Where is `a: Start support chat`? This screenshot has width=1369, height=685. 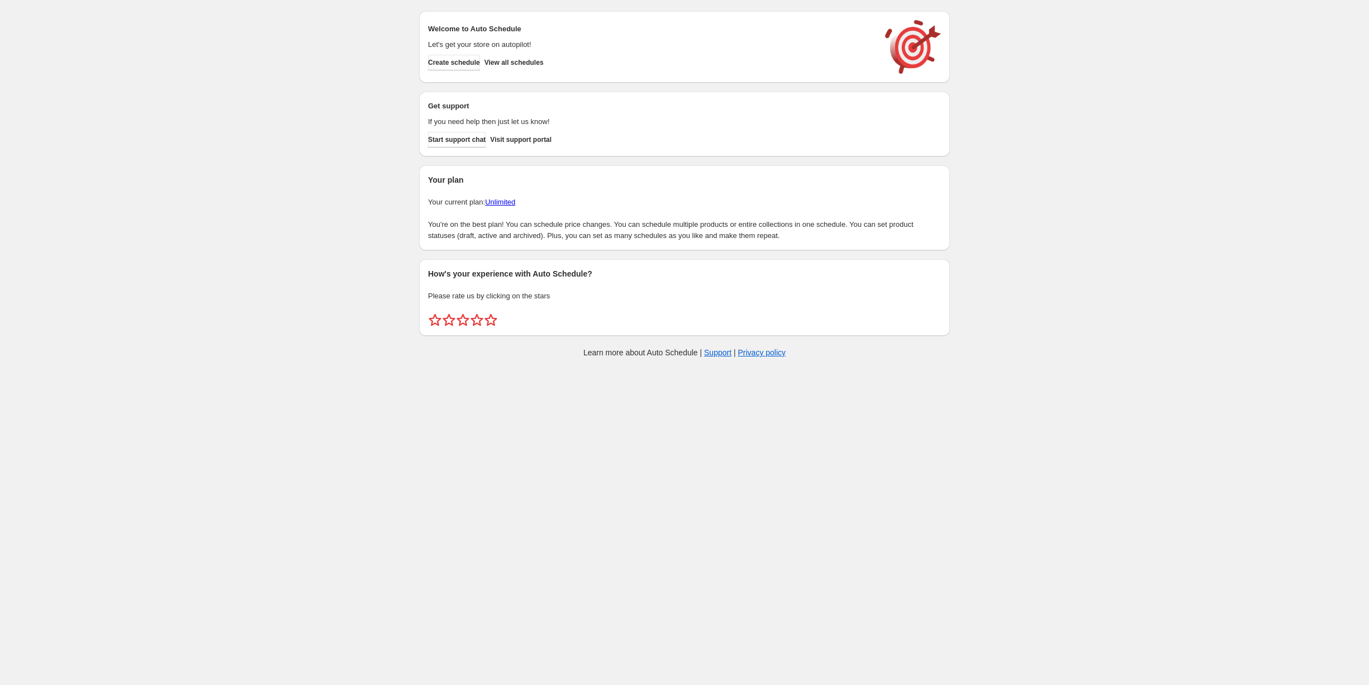
a: Start support chat is located at coordinates (456, 140).